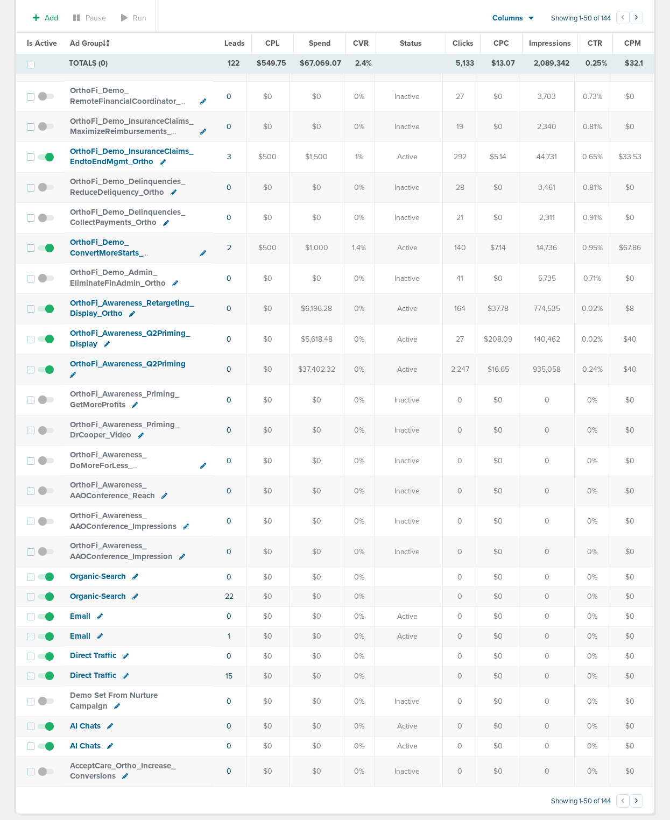 This screenshot has width=670, height=820. I want to click on span: OrthoFi_ Awareness_ DoMoreForLess_ GrowYourPractice_ Impressions, so click(127, 465).